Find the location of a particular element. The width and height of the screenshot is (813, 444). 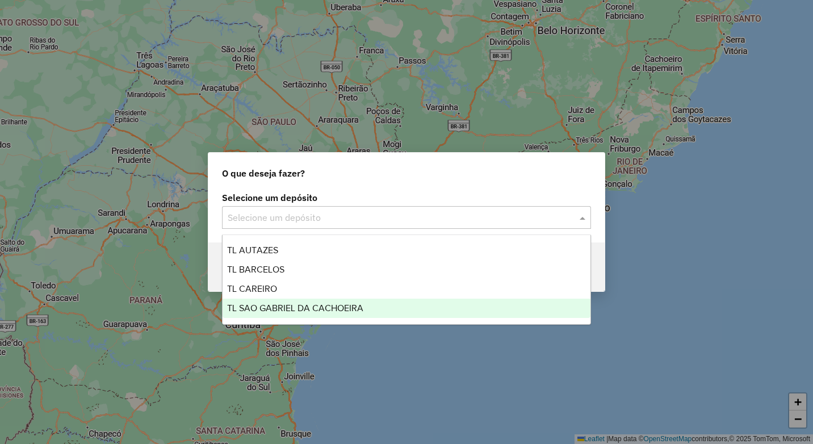

span: TL SAO GABRIEL DA CACHOEIRA is located at coordinates (295, 308).